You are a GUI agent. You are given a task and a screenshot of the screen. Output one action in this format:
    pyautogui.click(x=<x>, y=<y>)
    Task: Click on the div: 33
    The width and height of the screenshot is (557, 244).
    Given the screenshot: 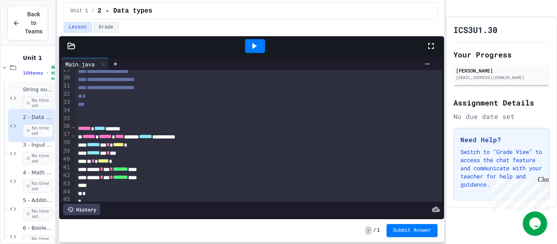 What is the action you would take?
    pyautogui.click(x=66, y=102)
    